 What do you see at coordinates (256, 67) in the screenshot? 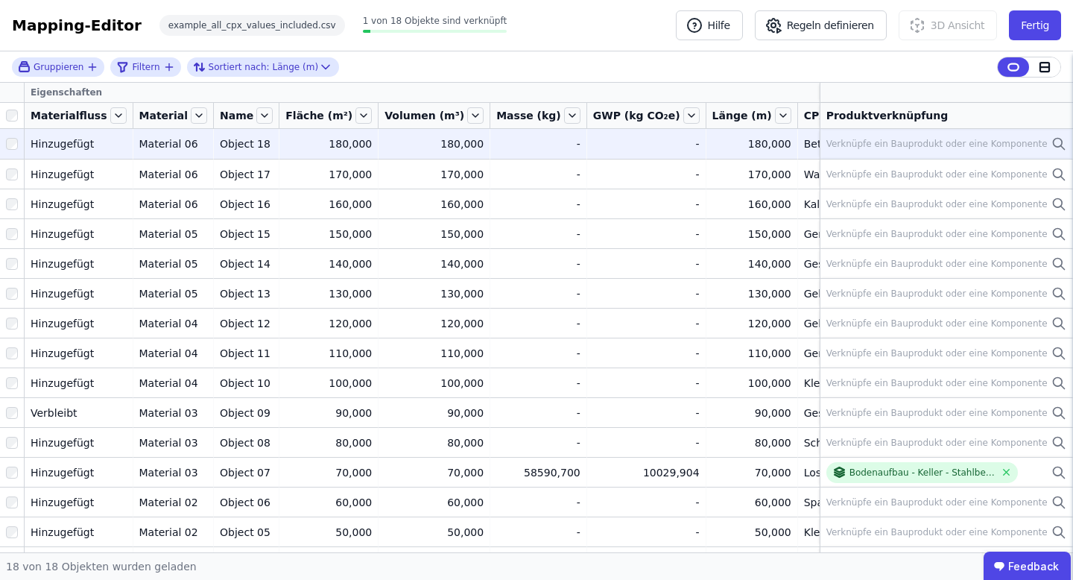
I see `div: Länge (m)` at bounding box center [256, 67].